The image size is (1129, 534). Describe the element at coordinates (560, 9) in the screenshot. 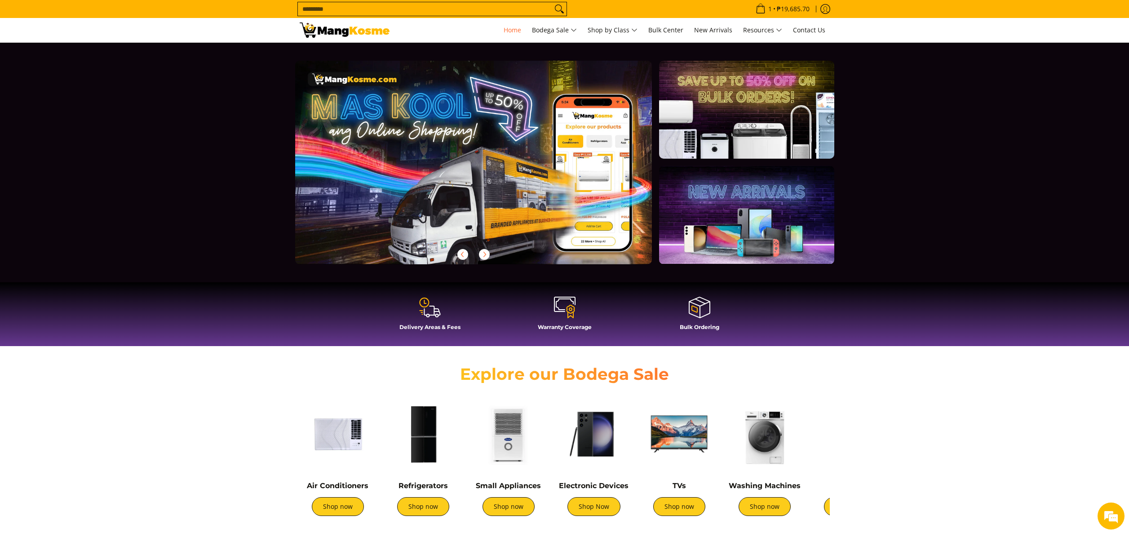

I see `button: Search` at that location.